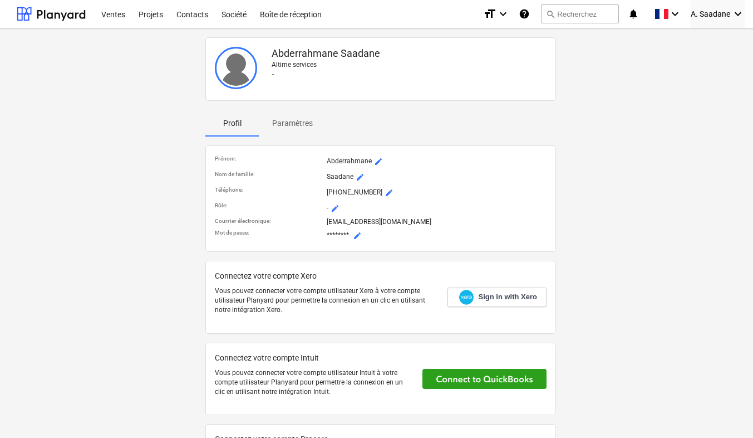 This screenshot has height=438, width=753. I want to click on p: Abderrahmane Saadane, so click(409, 53).